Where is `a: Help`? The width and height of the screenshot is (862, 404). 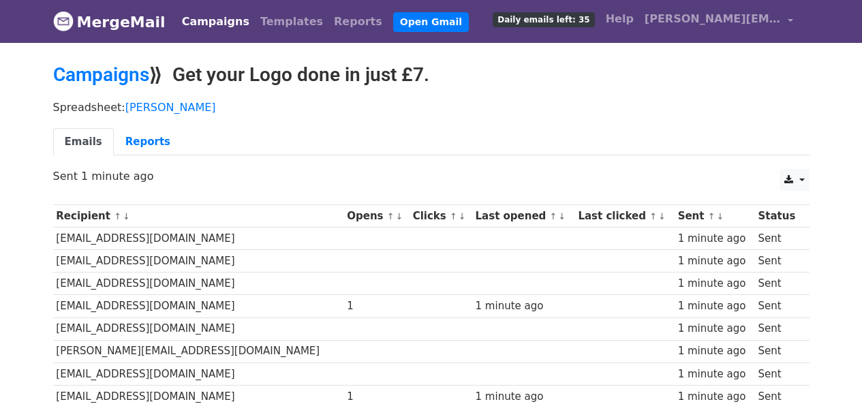 a: Help is located at coordinates (619, 19).